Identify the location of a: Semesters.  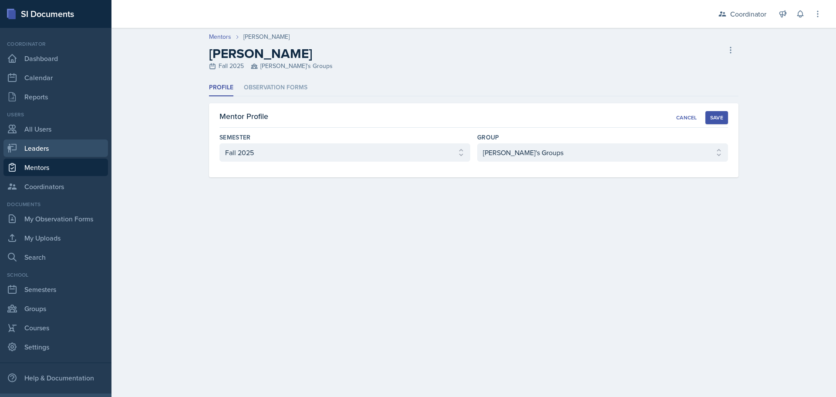
(56, 289).